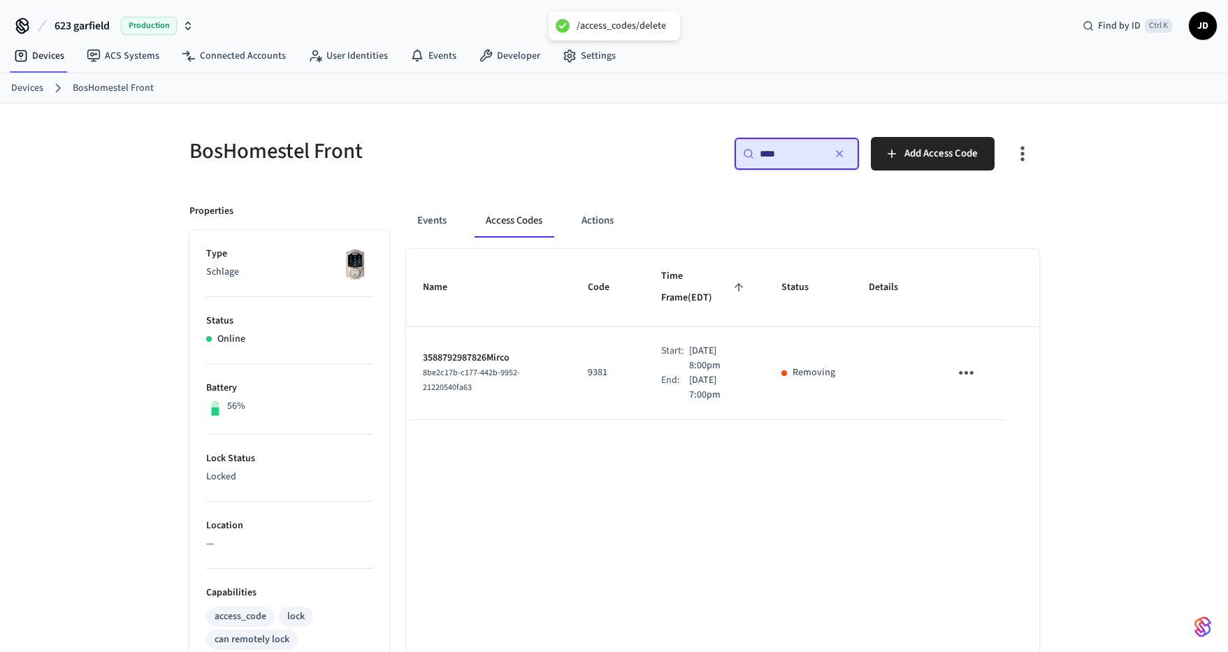 The width and height of the screenshot is (1228, 652). What do you see at coordinates (398, 151) in the screenshot?
I see `h5: BosHomestel Front` at bounding box center [398, 151].